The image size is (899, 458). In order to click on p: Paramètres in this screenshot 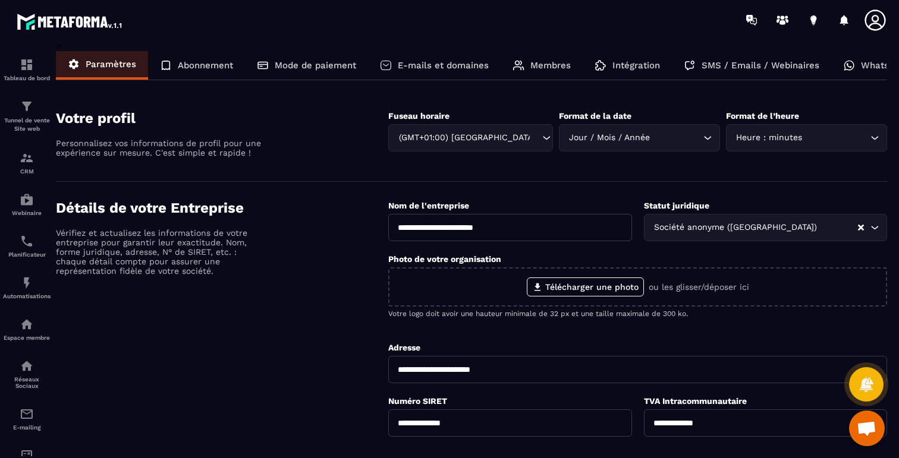, I will do `click(111, 64)`.